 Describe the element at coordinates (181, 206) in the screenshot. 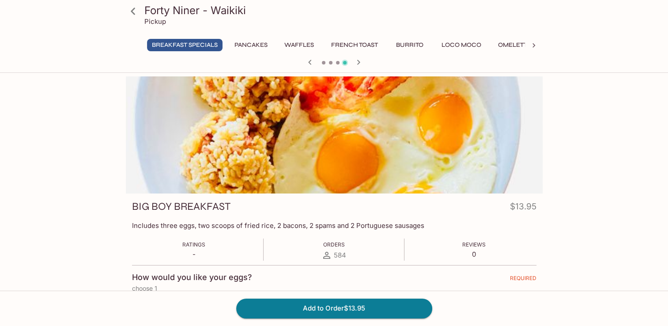

I see `h3: BIG BOY BREAKFAST` at that location.